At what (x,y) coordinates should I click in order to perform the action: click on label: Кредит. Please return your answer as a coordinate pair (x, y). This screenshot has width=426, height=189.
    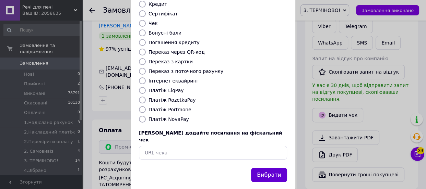
    Looking at the image, I should click on (158, 4).